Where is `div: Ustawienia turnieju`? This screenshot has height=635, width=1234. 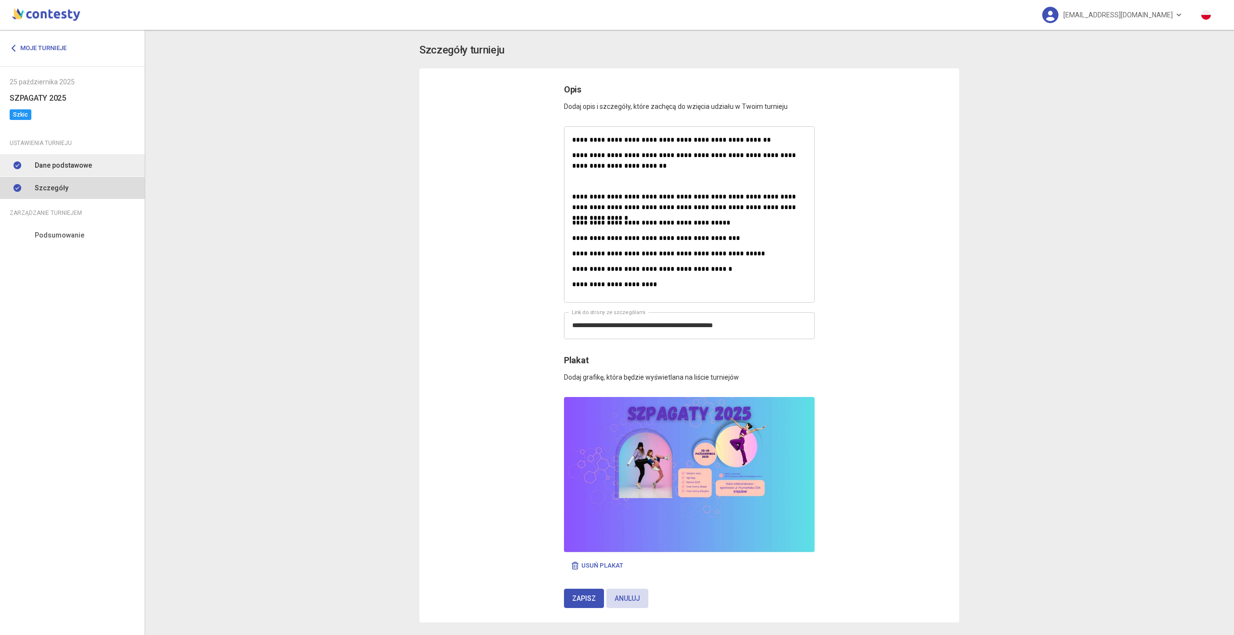 div: Ustawienia turnieju is located at coordinates (72, 143).